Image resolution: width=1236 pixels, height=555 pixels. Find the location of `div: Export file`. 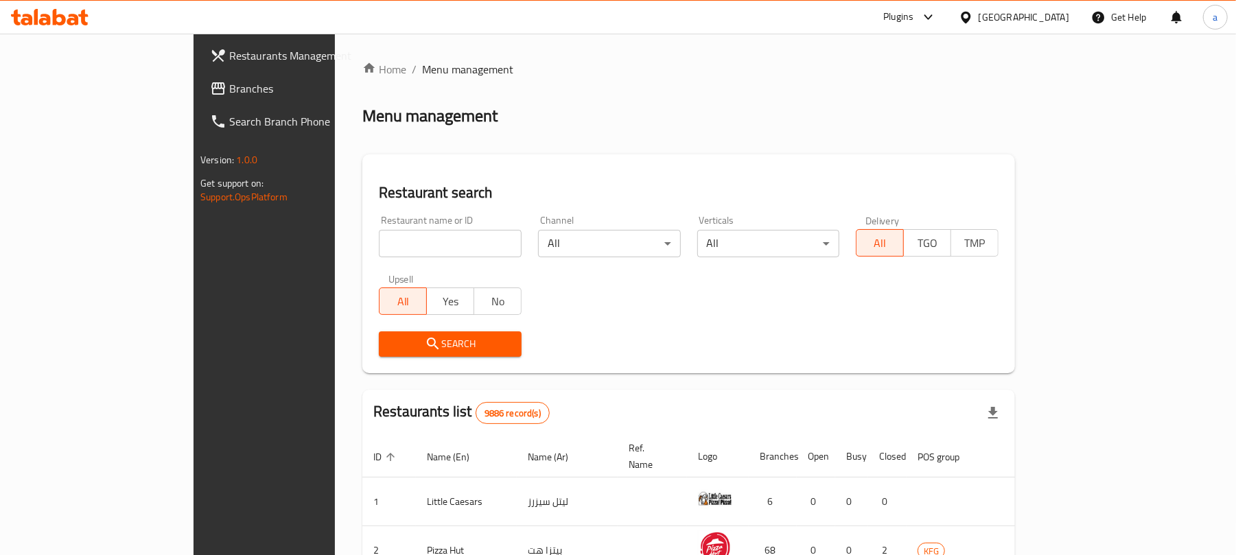

div: Export file is located at coordinates (993, 413).